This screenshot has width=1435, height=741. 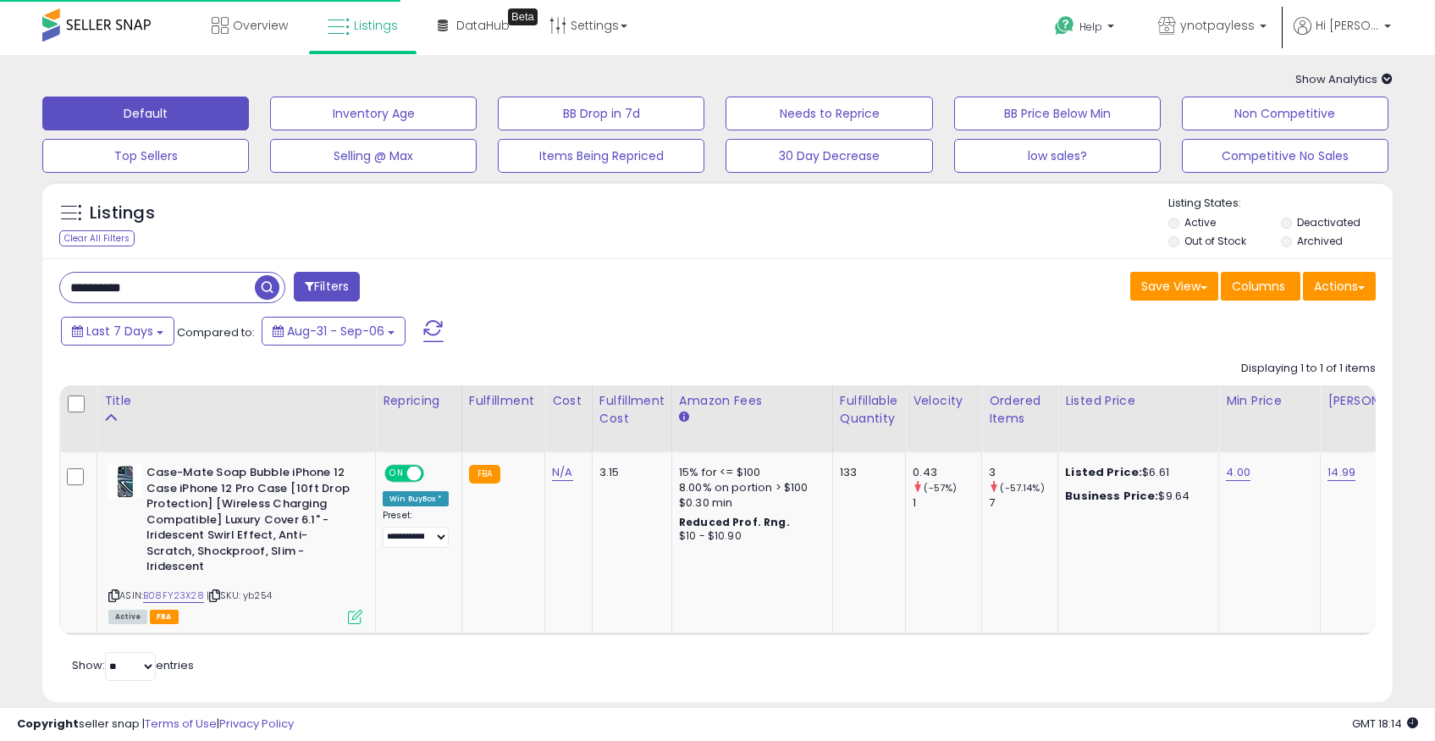 I want to click on button: Default, so click(x=146, y=113).